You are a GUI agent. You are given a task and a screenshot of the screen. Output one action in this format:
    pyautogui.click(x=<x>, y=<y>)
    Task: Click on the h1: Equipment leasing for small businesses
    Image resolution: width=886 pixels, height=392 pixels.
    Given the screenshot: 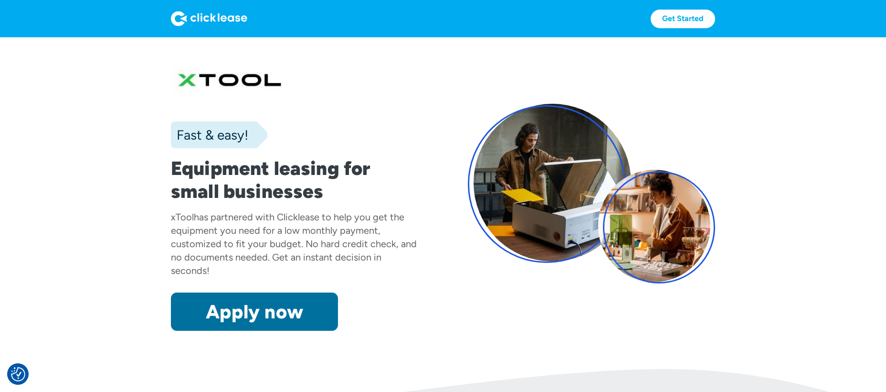 What is the action you would take?
    pyautogui.click(x=295, y=180)
    